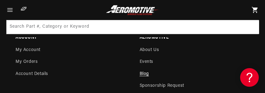 Image resolution: width=265 pixels, height=93 pixels. What do you see at coordinates (28, 52) in the screenshot?
I see `a: My Account` at bounding box center [28, 52].